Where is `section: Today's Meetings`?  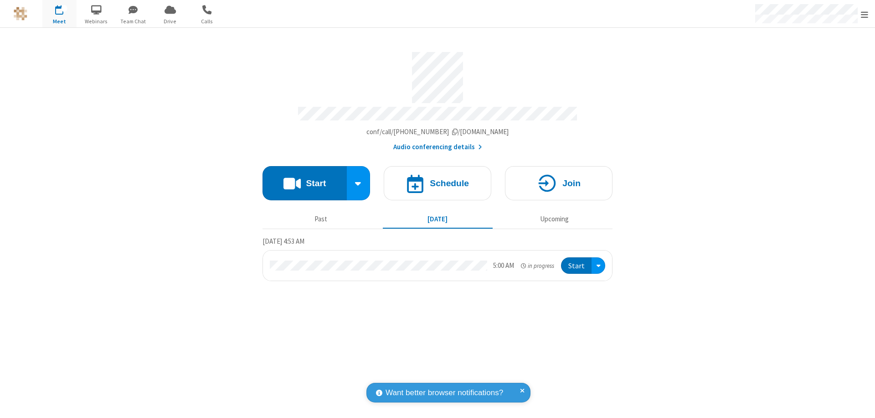 section: Today's Meetings is located at coordinates (438, 258).